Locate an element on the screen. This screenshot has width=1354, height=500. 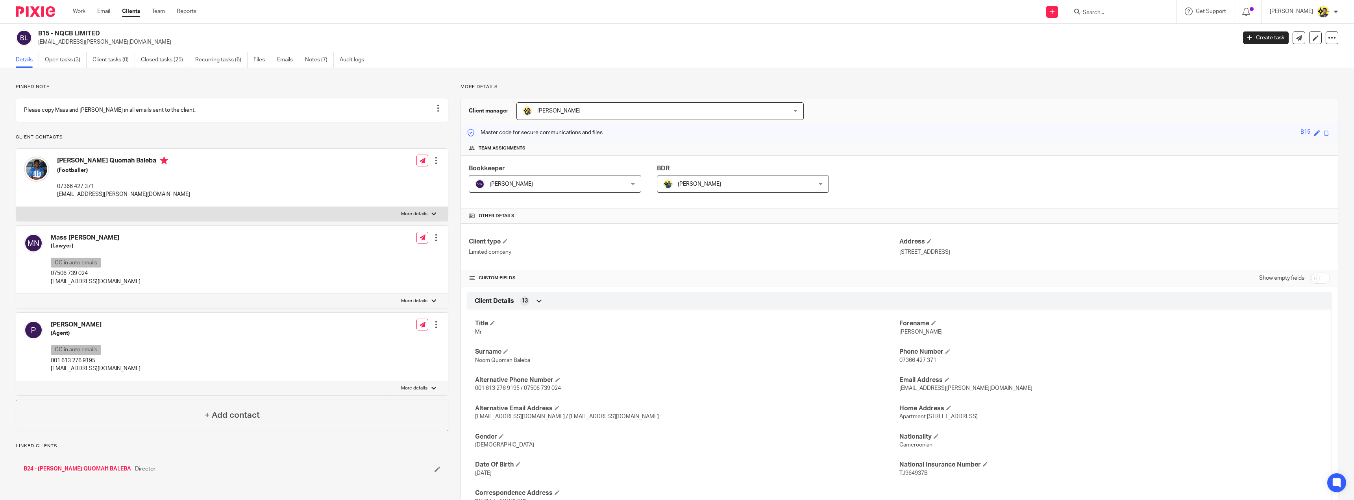
p: Pinned note is located at coordinates (232, 87).